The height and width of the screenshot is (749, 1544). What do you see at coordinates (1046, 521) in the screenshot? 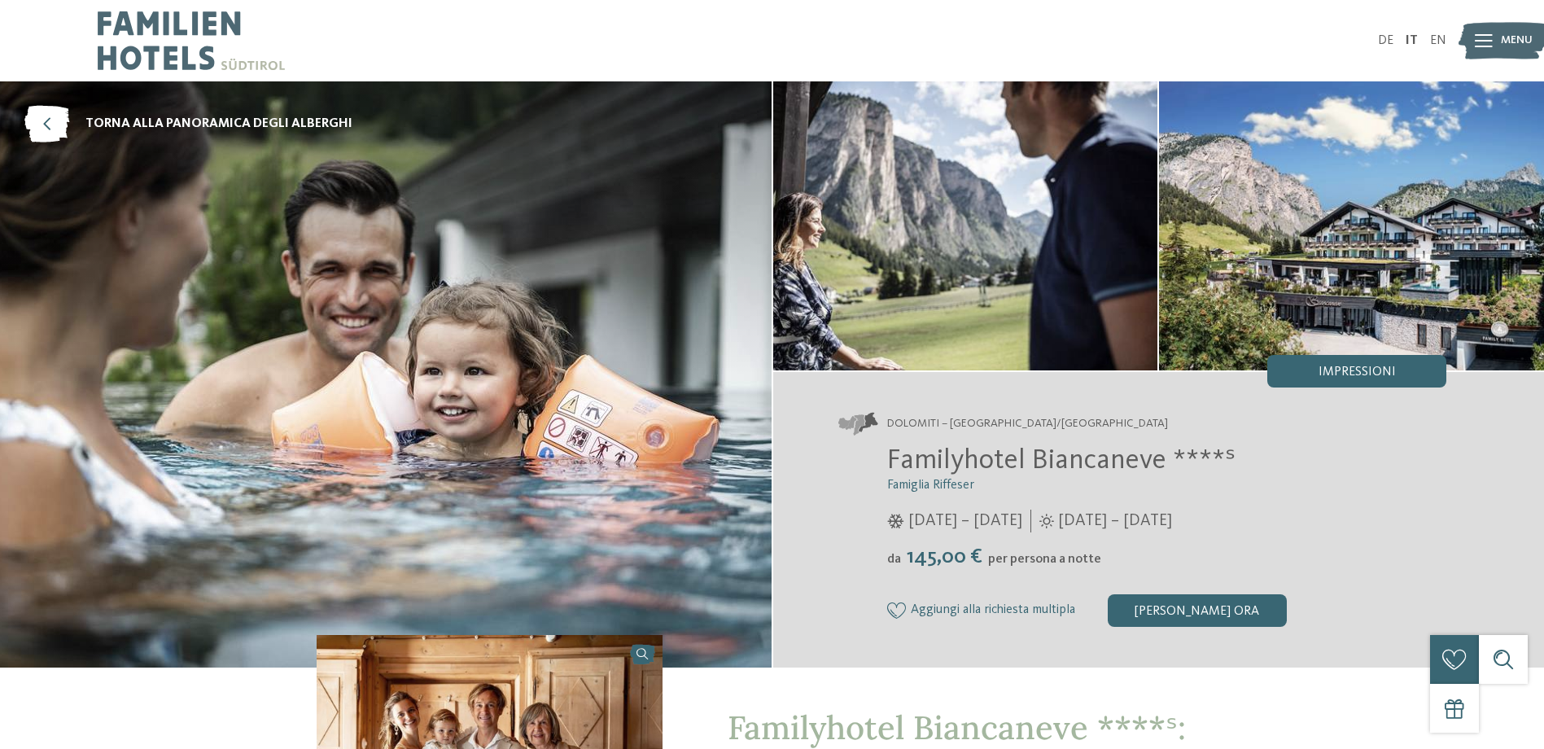
I see `i: Orari d'apertura estate` at bounding box center [1046, 521].